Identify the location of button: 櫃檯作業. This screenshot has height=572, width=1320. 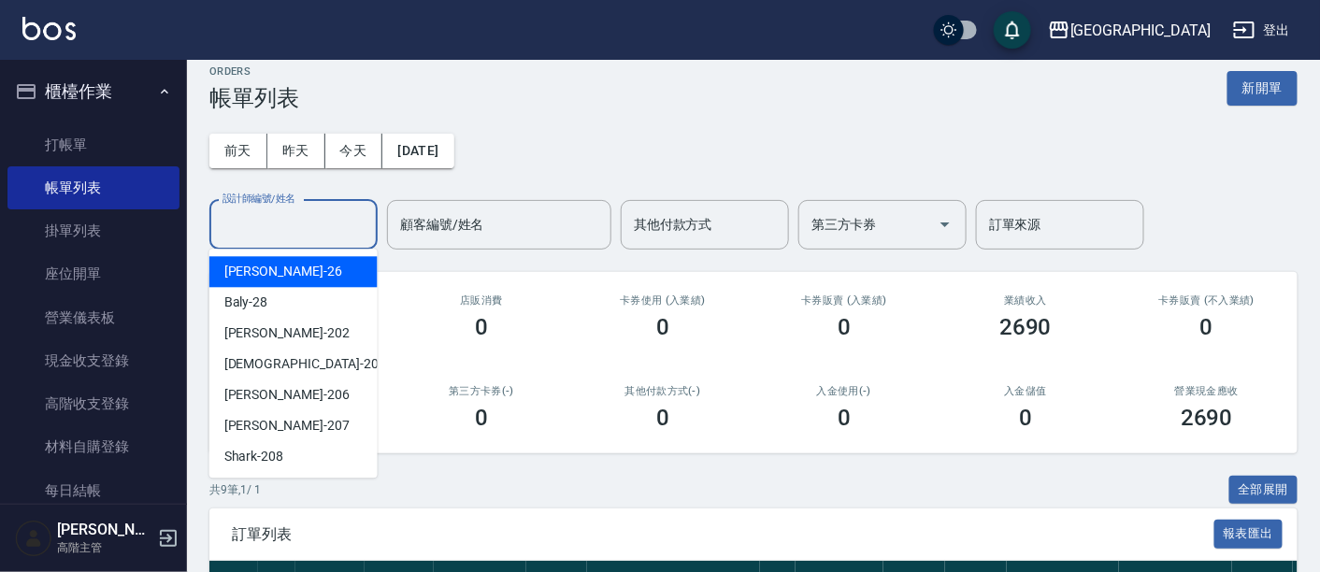
(93, 92).